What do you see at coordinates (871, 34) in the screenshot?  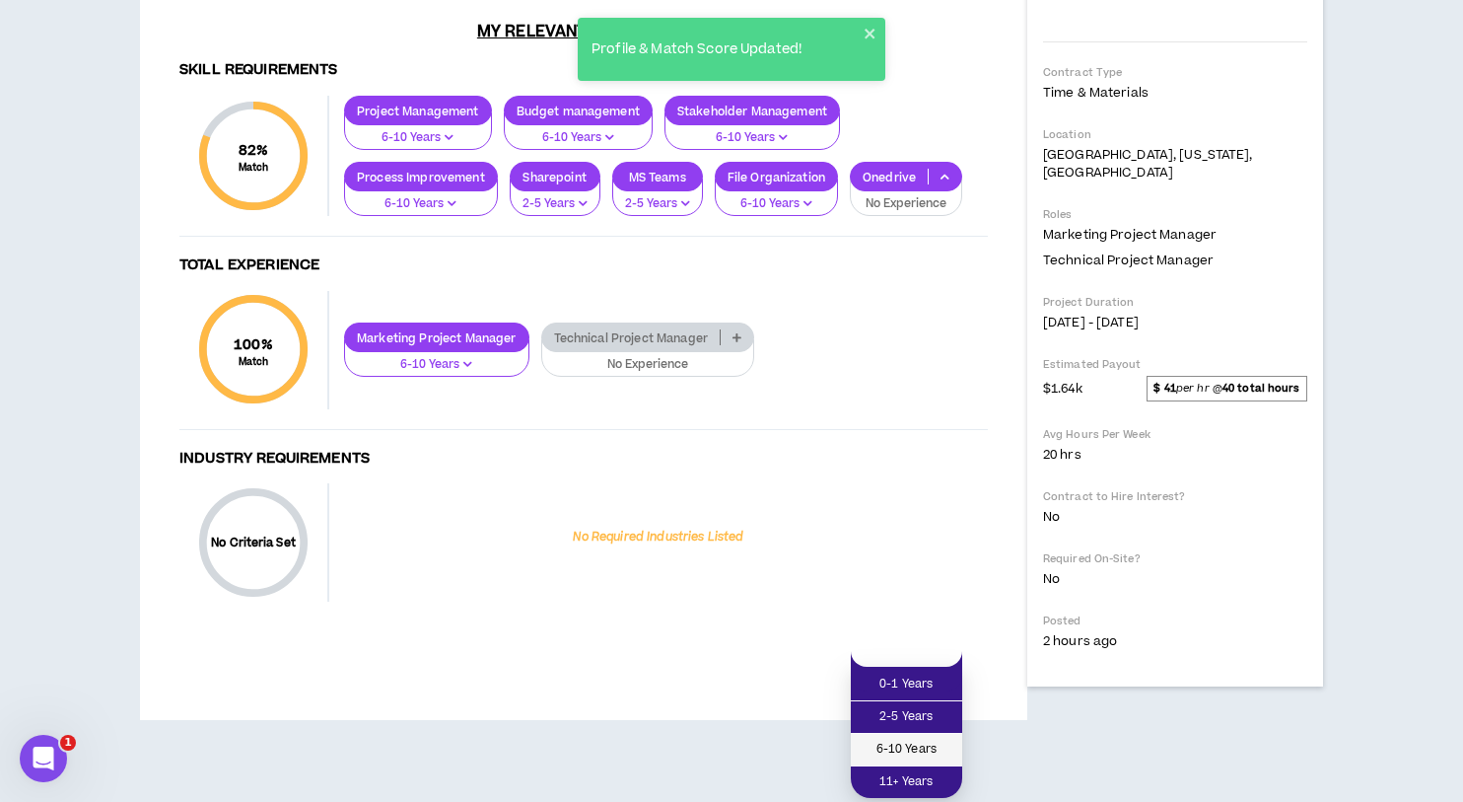 I see `button: close` at bounding box center [871, 34].